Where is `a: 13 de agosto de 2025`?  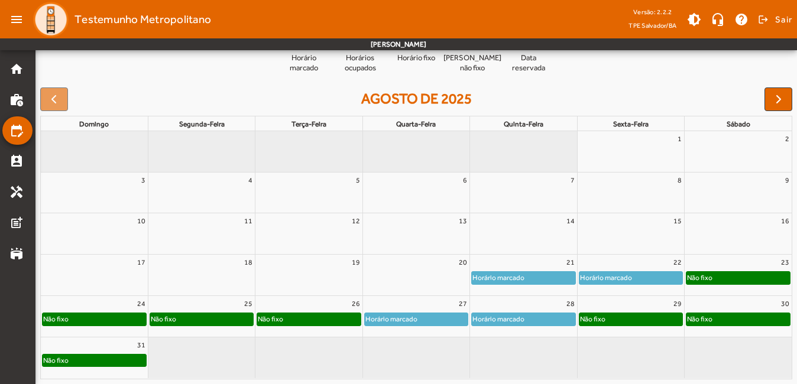 a: 13 de agosto de 2025 is located at coordinates (463, 221).